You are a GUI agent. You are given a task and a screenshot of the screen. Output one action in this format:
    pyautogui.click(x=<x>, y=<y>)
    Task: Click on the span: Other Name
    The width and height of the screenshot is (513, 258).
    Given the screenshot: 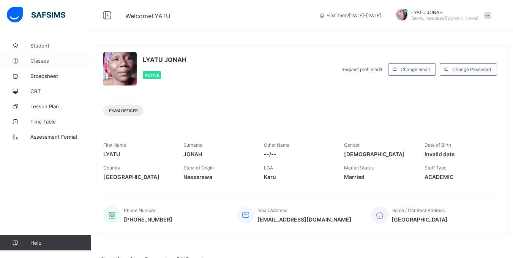 What is the action you would take?
    pyautogui.click(x=277, y=145)
    